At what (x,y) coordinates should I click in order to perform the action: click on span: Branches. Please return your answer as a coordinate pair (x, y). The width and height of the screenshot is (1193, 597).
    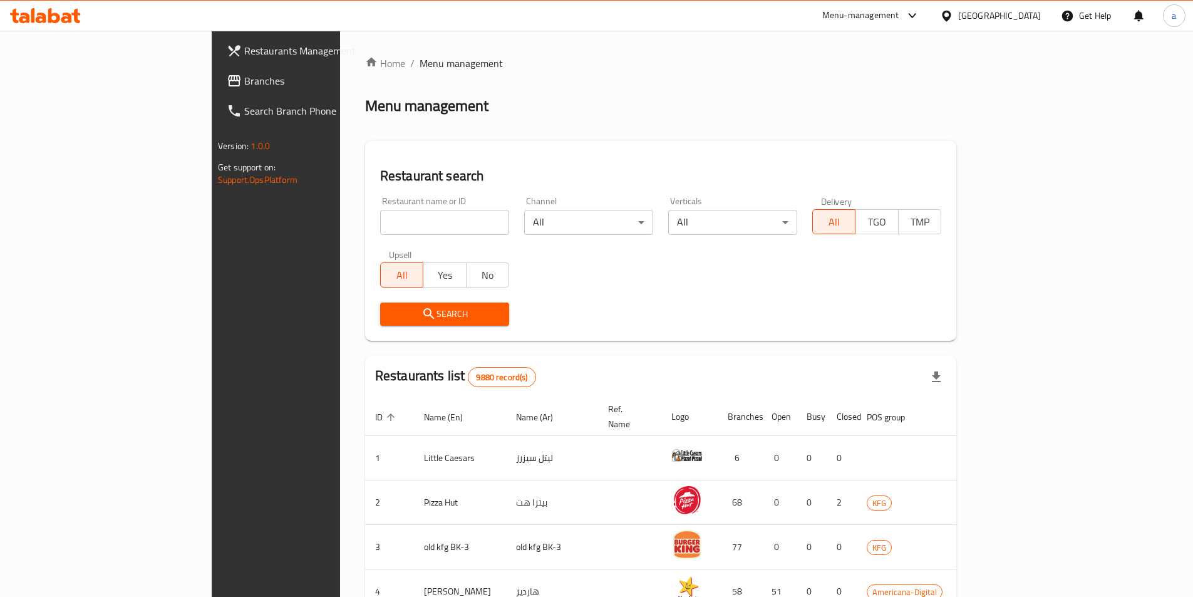
    Looking at the image, I should click on (322, 81).